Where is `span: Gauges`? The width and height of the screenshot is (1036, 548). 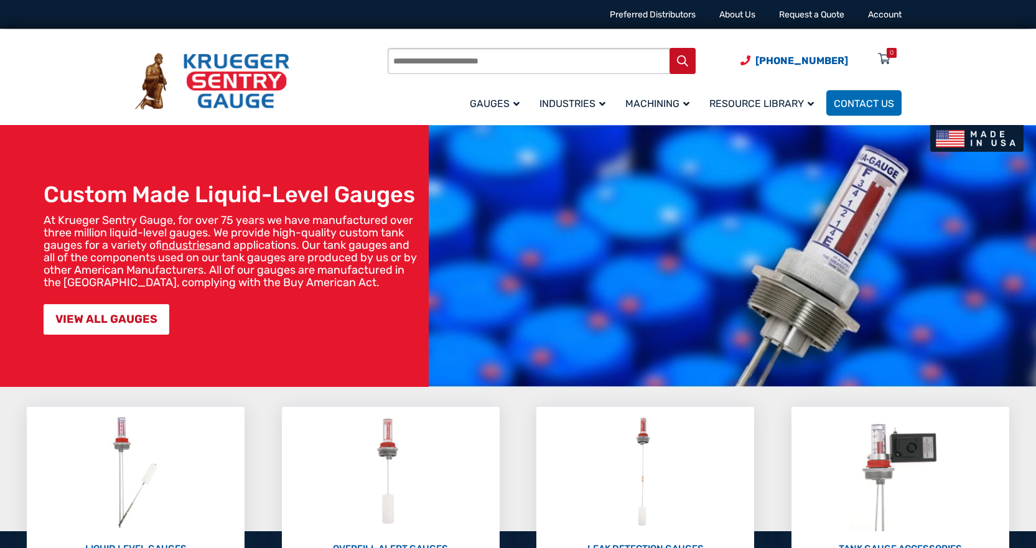 span: Gauges is located at coordinates (495, 103).